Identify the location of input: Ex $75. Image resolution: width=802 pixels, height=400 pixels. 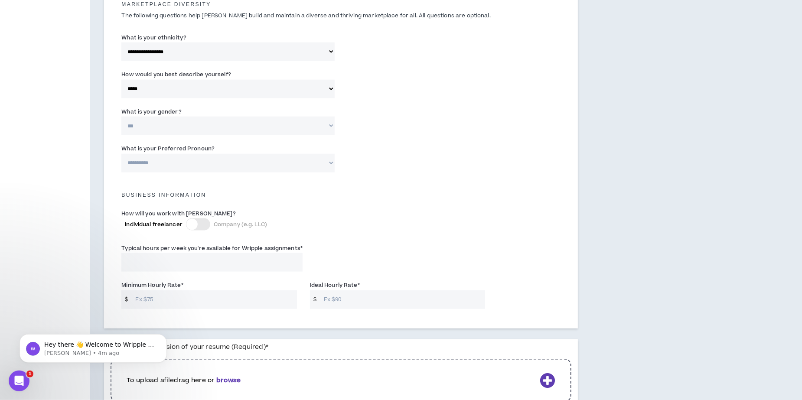
(214, 299).